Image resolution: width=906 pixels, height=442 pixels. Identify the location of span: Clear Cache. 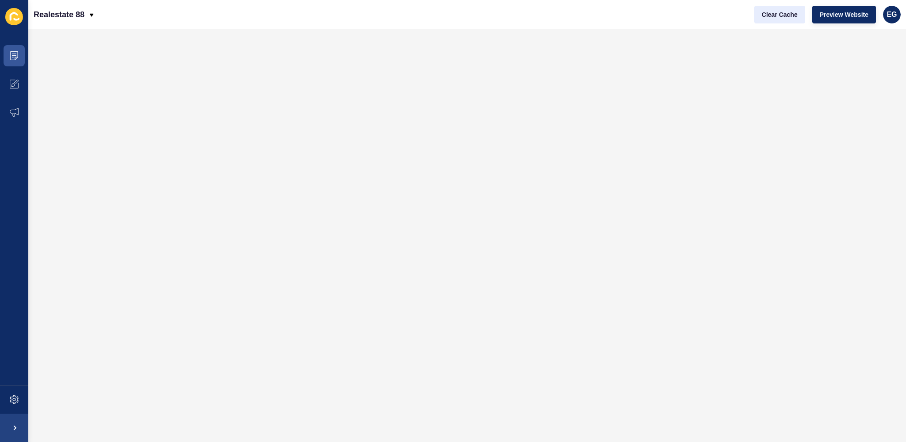
(780, 15).